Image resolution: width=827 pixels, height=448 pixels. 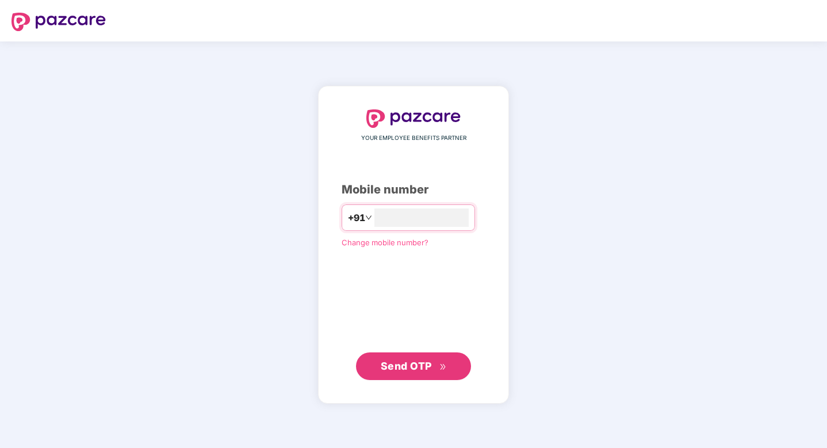 What do you see at coordinates (385, 242) in the screenshot?
I see `a: Change mobile number?` at bounding box center [385, 242].